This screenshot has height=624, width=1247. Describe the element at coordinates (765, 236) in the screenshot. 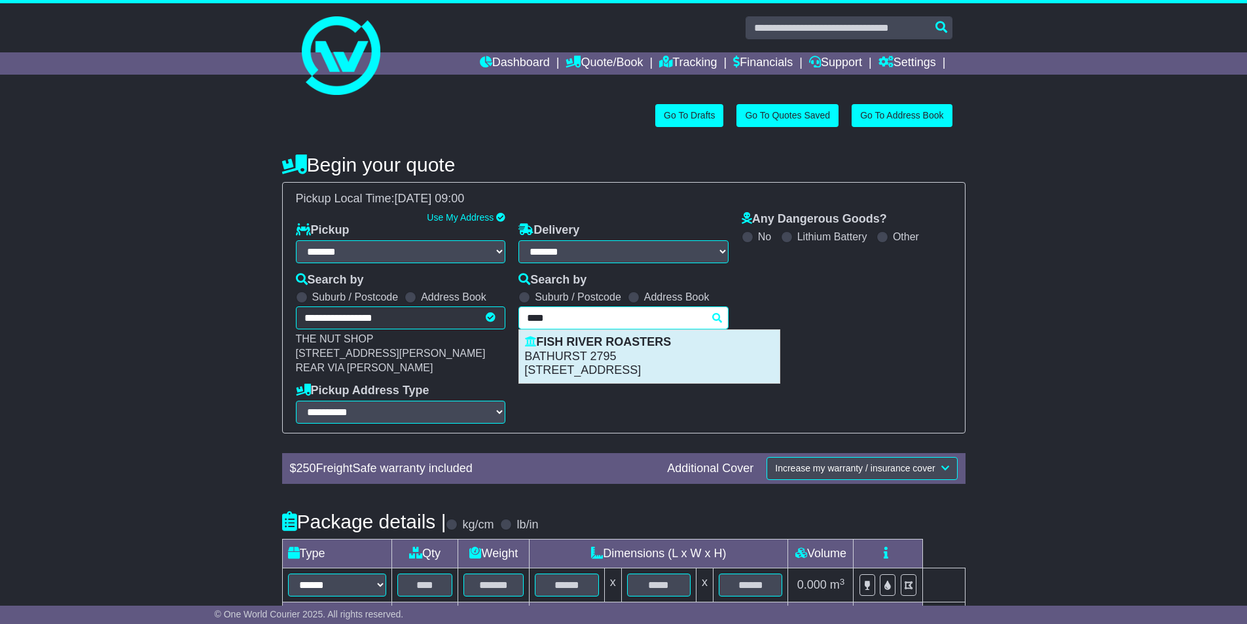

I see `label: No` at that location.